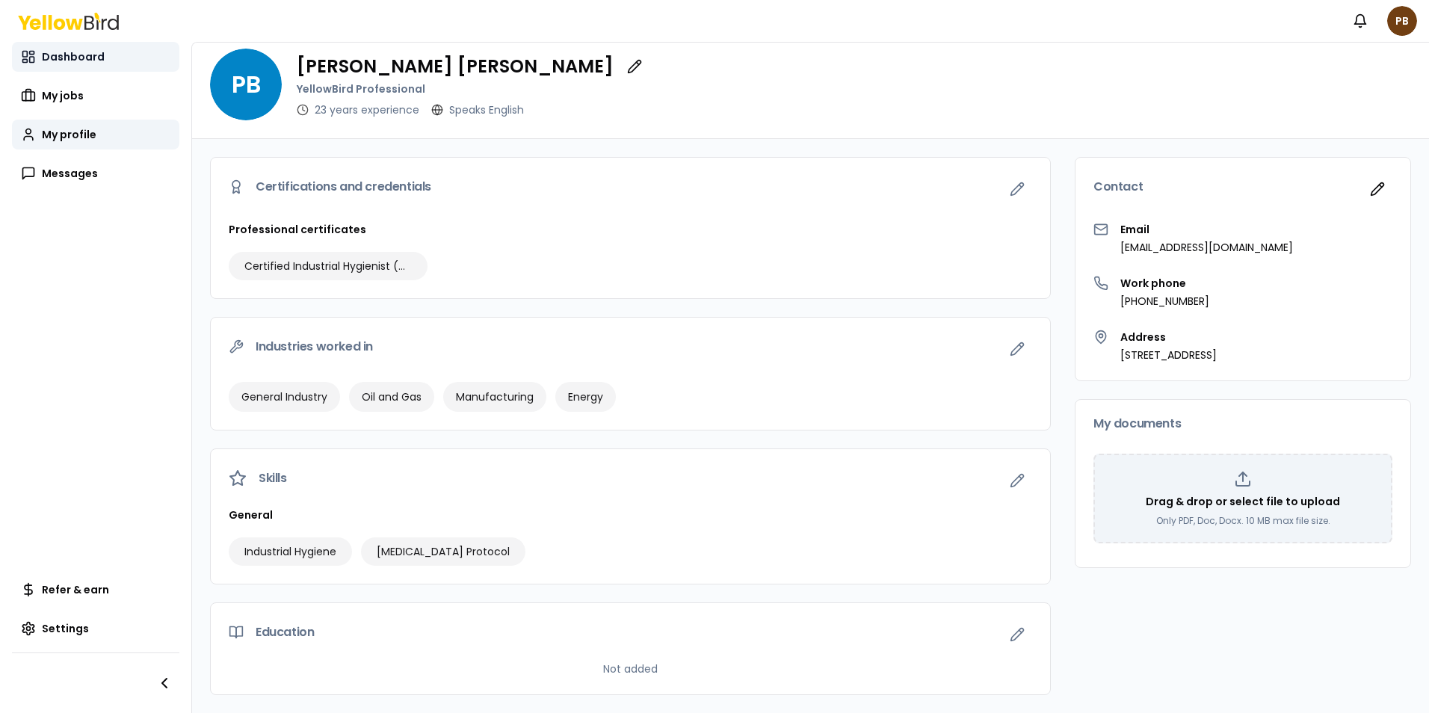 The image size is (1429, 713). What do you see at coordinates (73, 57) in the screenshot?
I see `span: Dashboard` at bounding box center [73, 57].